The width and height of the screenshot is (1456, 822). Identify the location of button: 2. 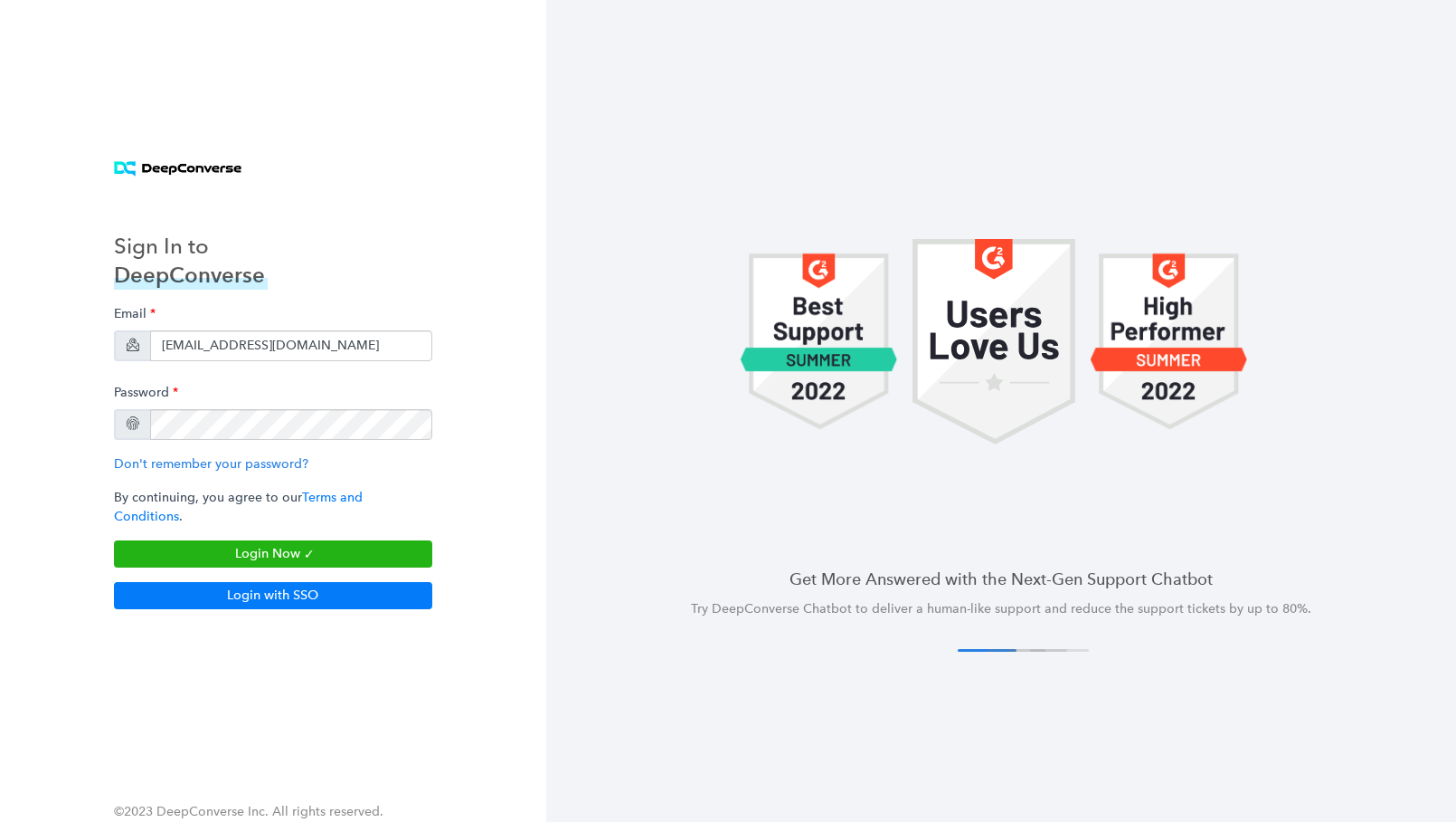
(1015, 650).